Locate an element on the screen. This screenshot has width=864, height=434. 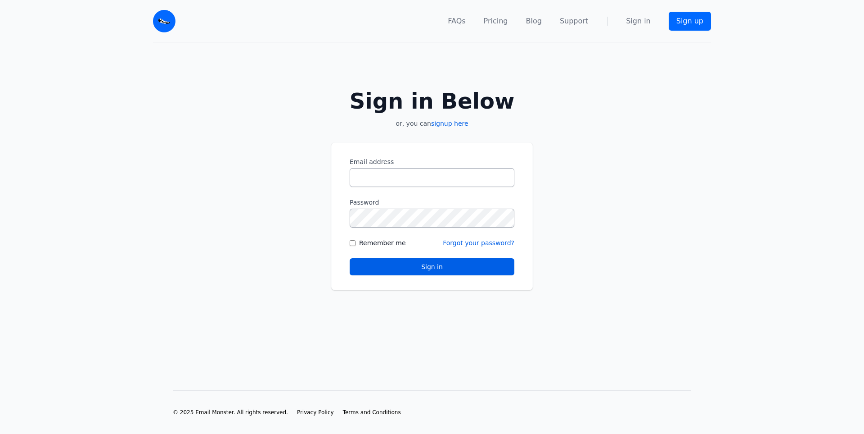
label: Email address is located at coordinates (432, 162).